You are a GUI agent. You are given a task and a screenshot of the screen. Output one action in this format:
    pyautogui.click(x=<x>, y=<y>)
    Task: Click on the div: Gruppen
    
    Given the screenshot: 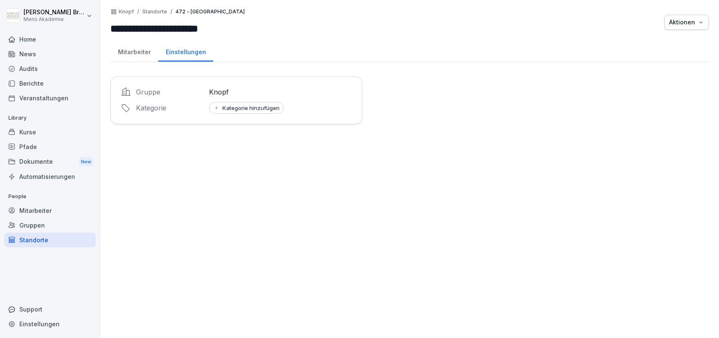 What is the action you would take?
    pyautogui.click(x=50, y=225)
    